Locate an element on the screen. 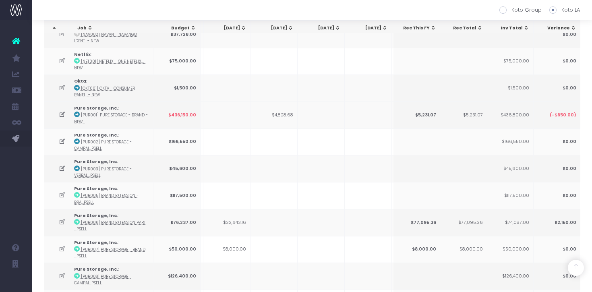 This screenshot has height=292, width=592. td: $2,150.00 is located at coordinates (556, 222).